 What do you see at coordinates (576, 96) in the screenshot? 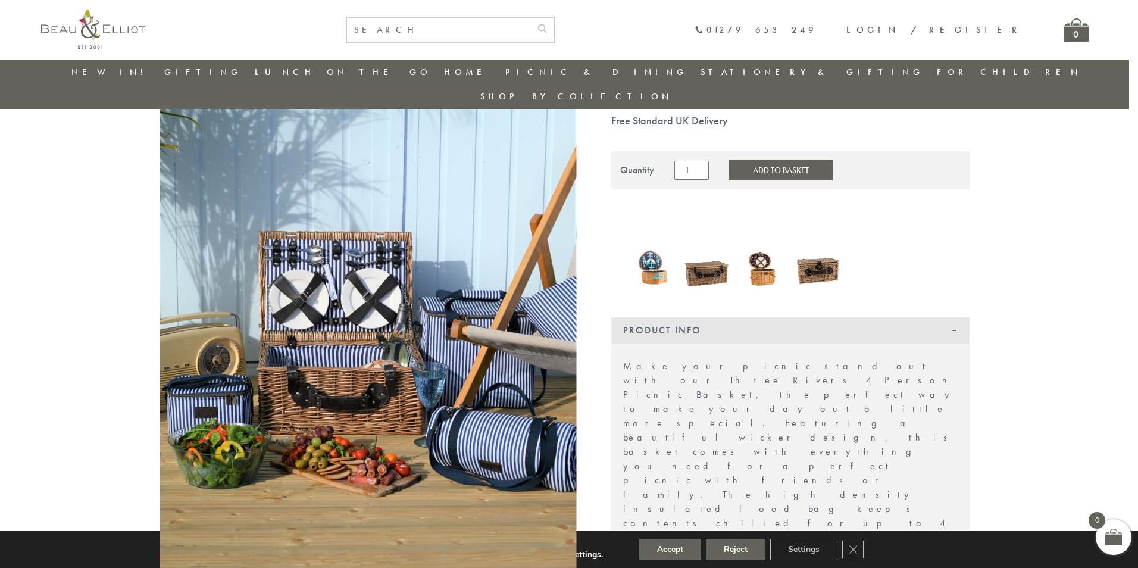
I see `a: Shop by collection` at bounding box center [576, 96].